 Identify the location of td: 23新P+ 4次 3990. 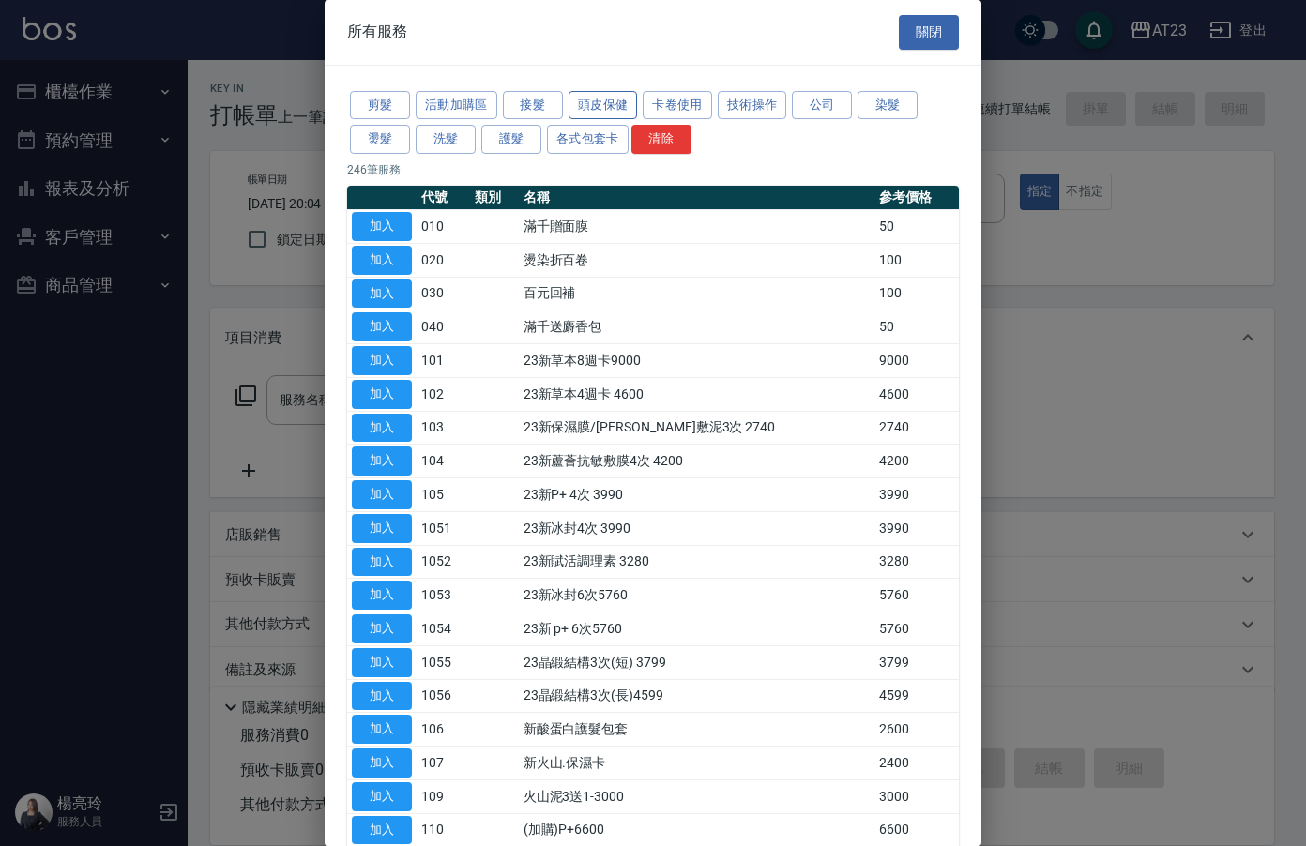
(697, 495).